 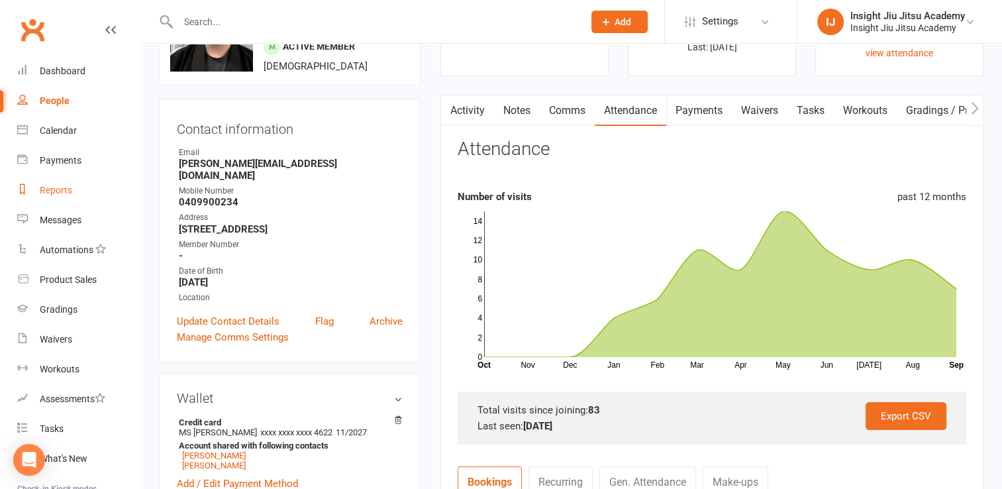 I want to click on strong: Credit card, so click(x=287, y=422).